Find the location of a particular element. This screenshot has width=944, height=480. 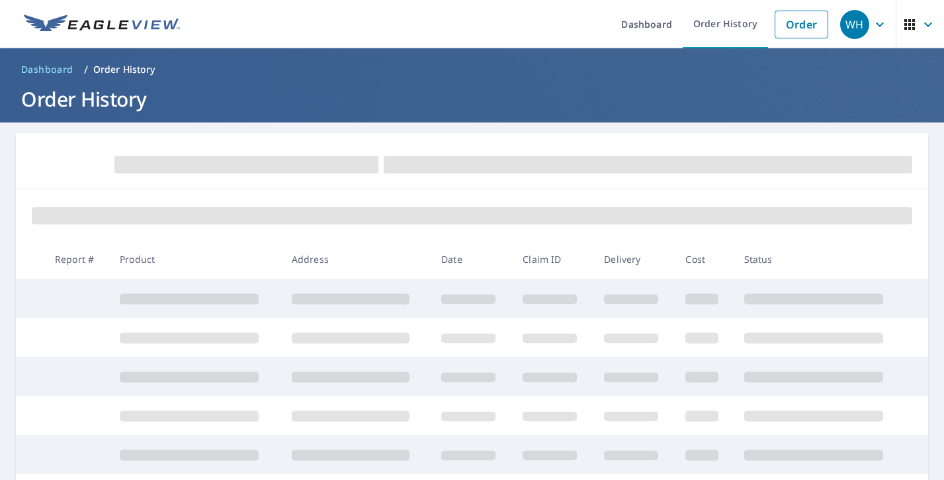

th: Delivery is located at coordinates (634, 259).